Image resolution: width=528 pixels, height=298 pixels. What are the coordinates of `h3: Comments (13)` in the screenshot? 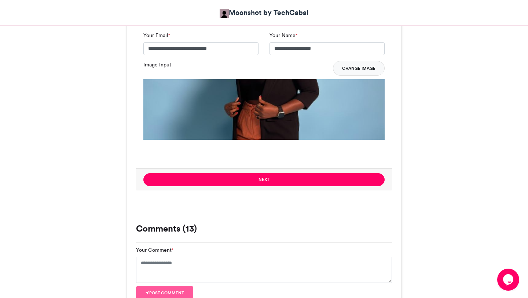 It's located at (264, 229).